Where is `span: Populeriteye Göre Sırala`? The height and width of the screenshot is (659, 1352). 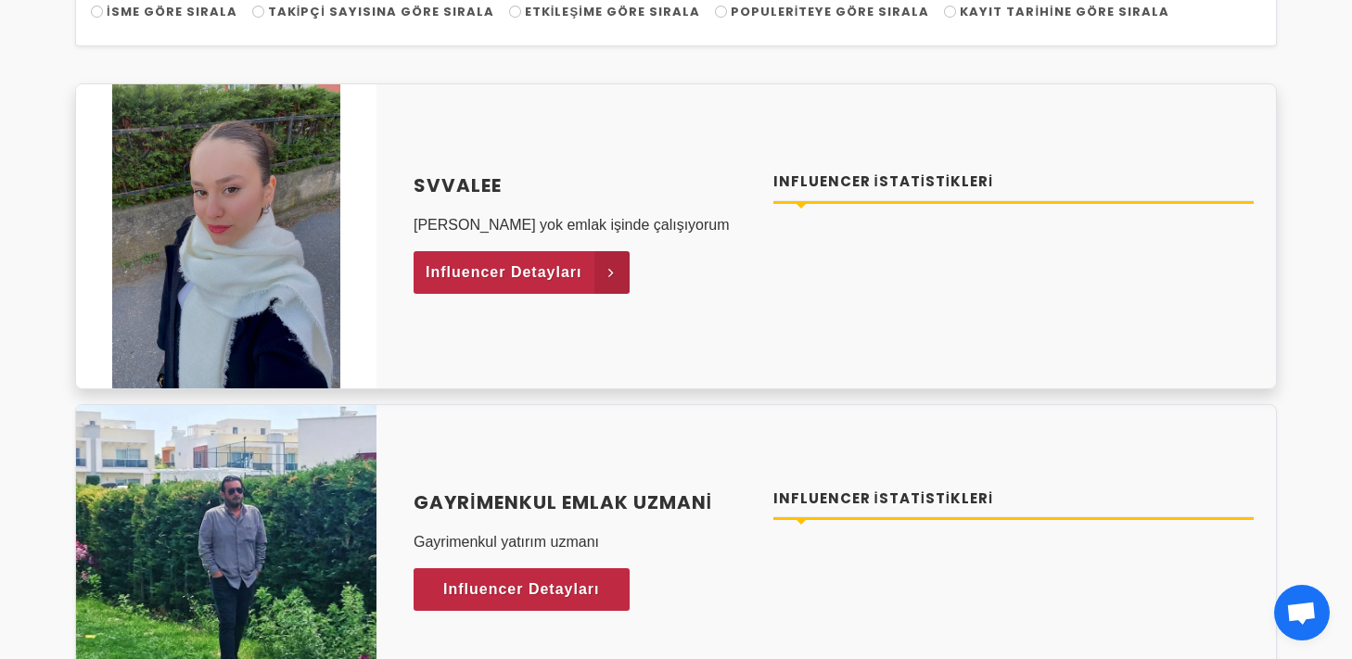 span: Populeriteye Göre Sırala is located at coordinates (830, 11).